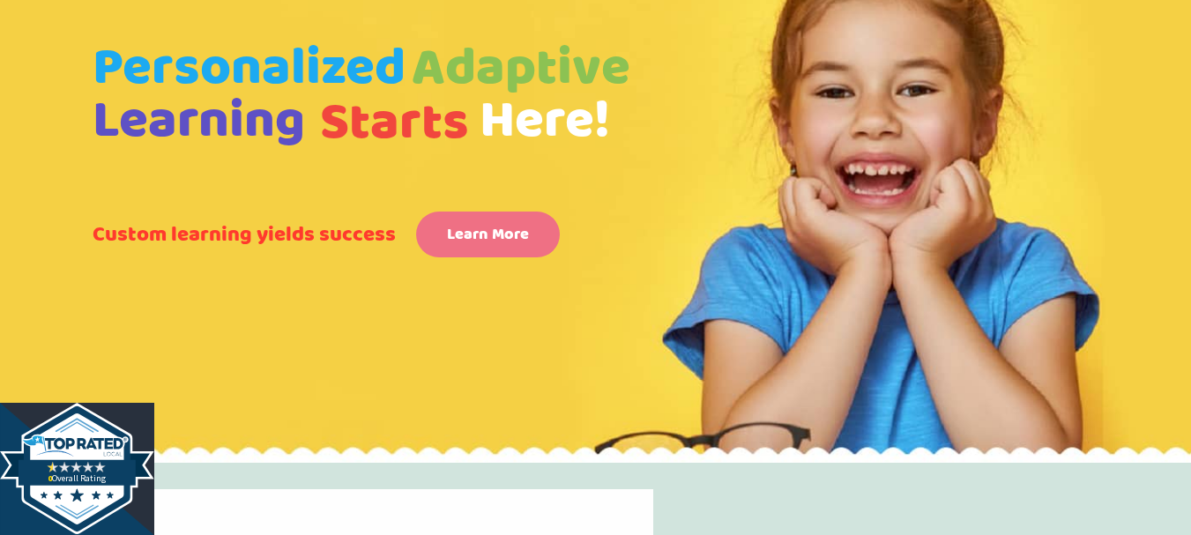  What do you see at coordinates (198, 122) in the screenshot?
I see `rs-layer: Learning` at bounding box center [198, 122].